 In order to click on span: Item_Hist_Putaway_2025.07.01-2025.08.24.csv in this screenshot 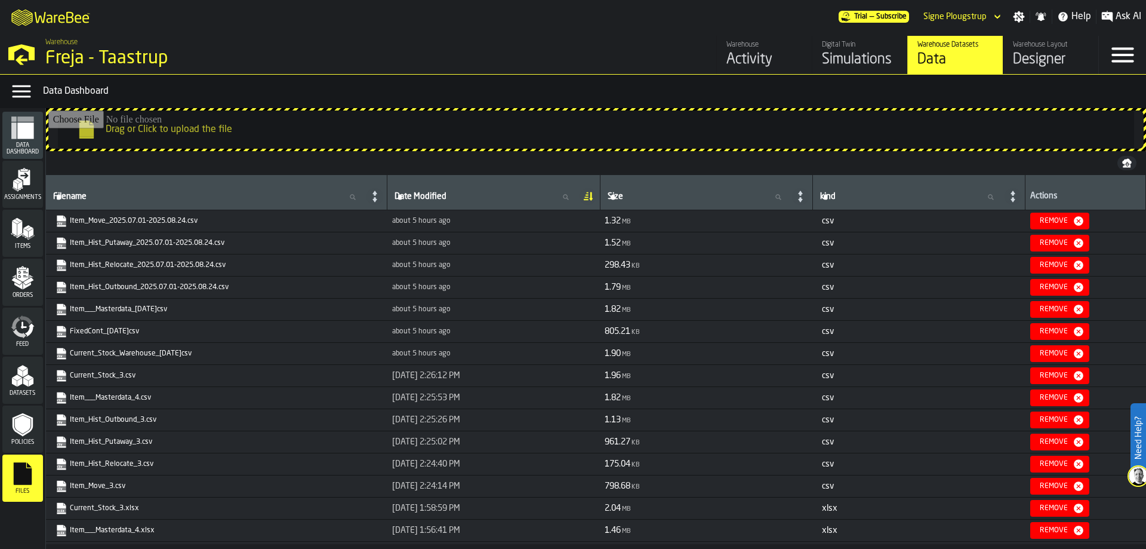, I will do `click(217, 243)`.